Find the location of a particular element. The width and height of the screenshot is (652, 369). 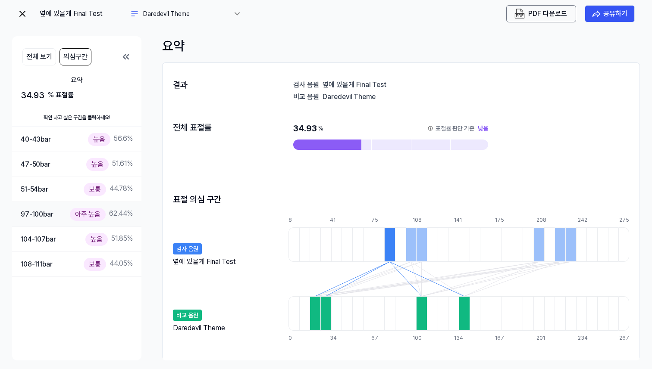

div: 242 is located at coordinates (583, 220).